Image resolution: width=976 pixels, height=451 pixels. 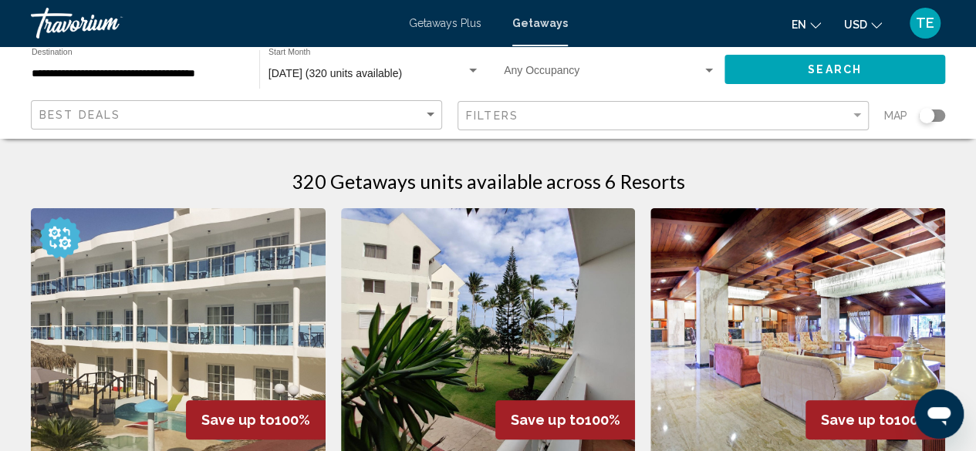 What do you see at coordinates (445, 23) in the screenshot?
I see `a: Getaways Plus` at bounding box center [445, 23].